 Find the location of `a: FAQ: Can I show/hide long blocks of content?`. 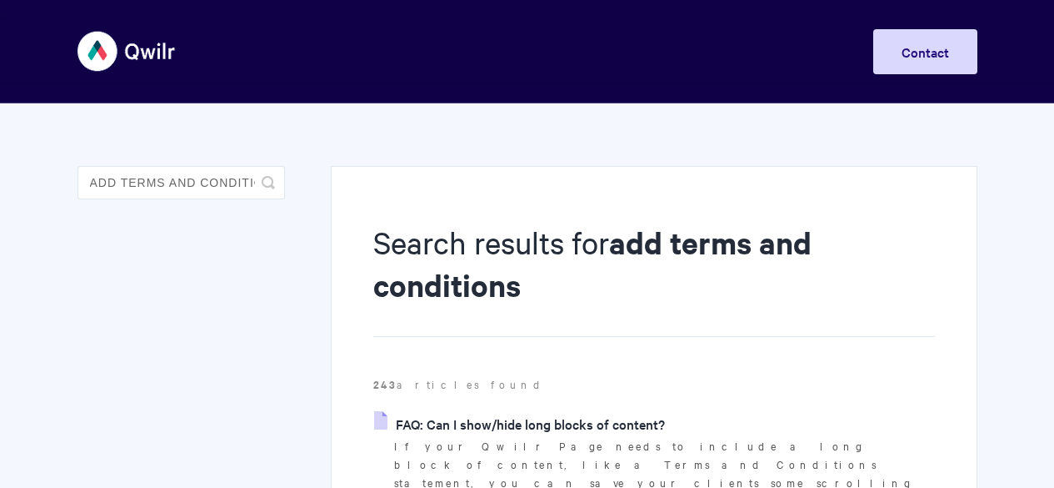

a: FAQ: Can I show/hide long blocks of content? is located at coordinates (519, 423).